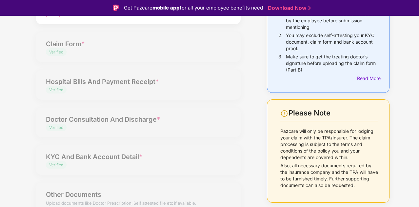 This screenshot has width=419, height=207. What do you see at coordinates (280, 63) in the screenshot?
I see `p: 3.` at bounding box center [280, 63].